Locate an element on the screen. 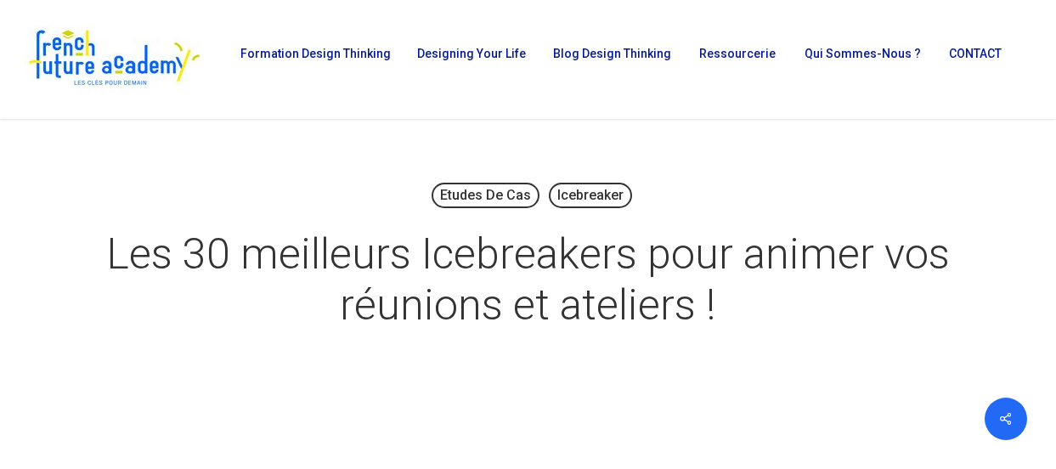  img: French Future Academy is located at coordinates (113, 59).